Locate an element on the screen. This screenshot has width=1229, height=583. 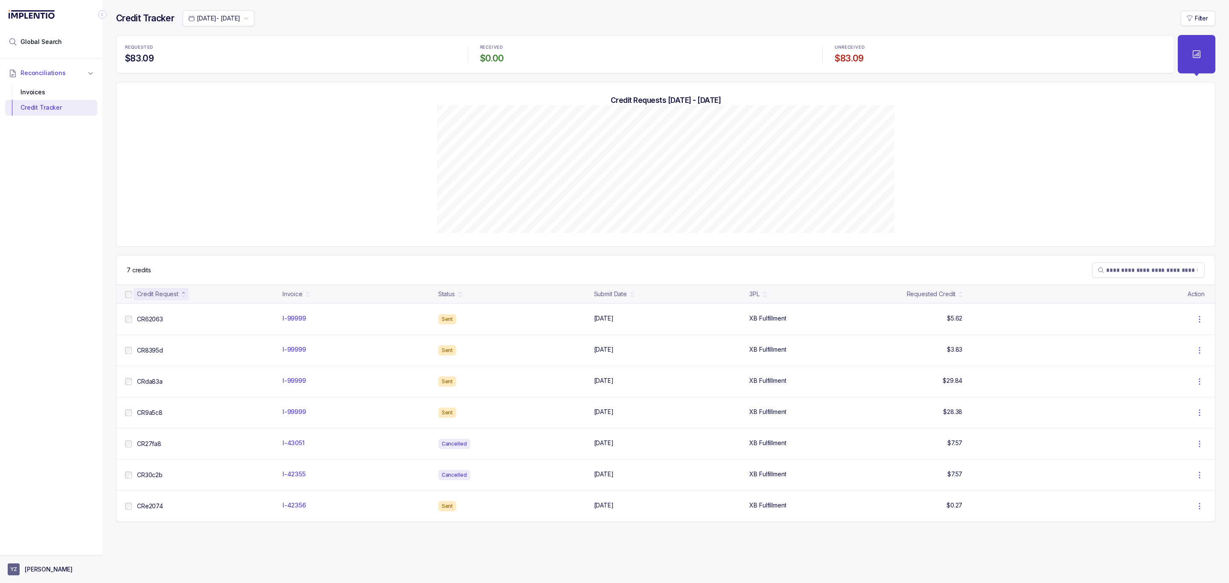
p: $3.83 is located at coordinates (955, 350).